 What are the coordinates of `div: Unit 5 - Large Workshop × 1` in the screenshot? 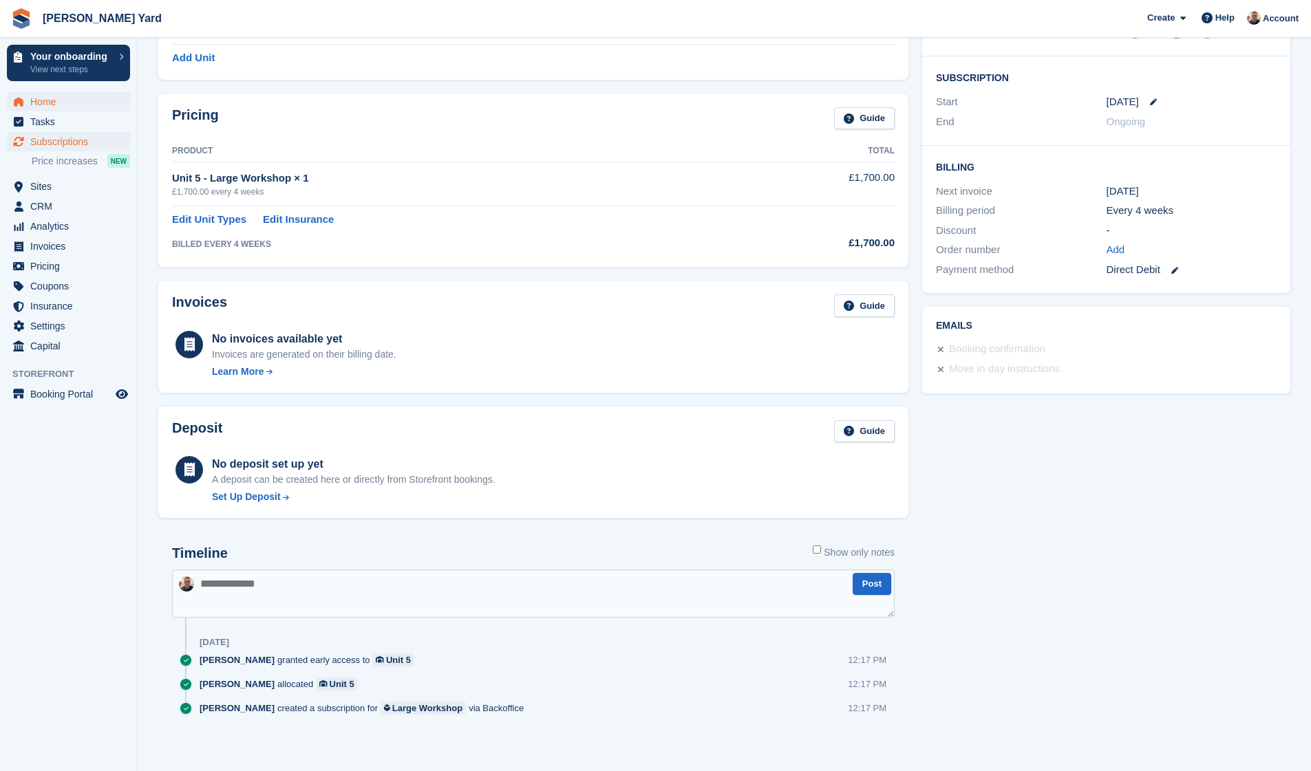 It's located at (453, 178).